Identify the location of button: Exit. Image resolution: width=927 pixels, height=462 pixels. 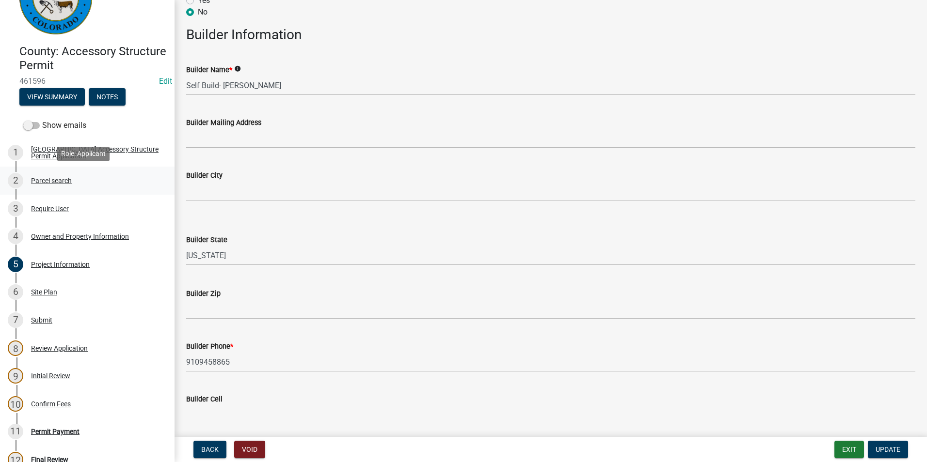
(849, 450).